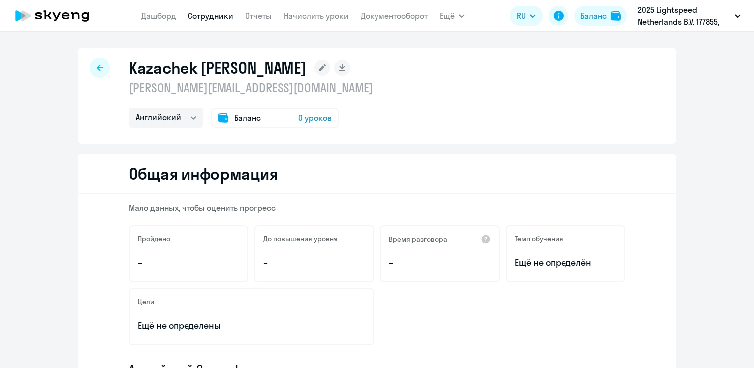 Image resolution: width=754 pixels, height=368 pixels. Describe the element at coordinates (565, 263) in the screenshot. I see `span: Ещё не определён` at that location.